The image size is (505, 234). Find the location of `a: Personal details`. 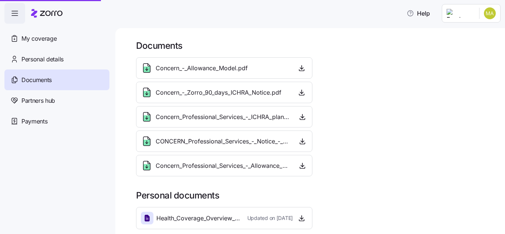

a: Personal details is located at coordinates (57, 59).